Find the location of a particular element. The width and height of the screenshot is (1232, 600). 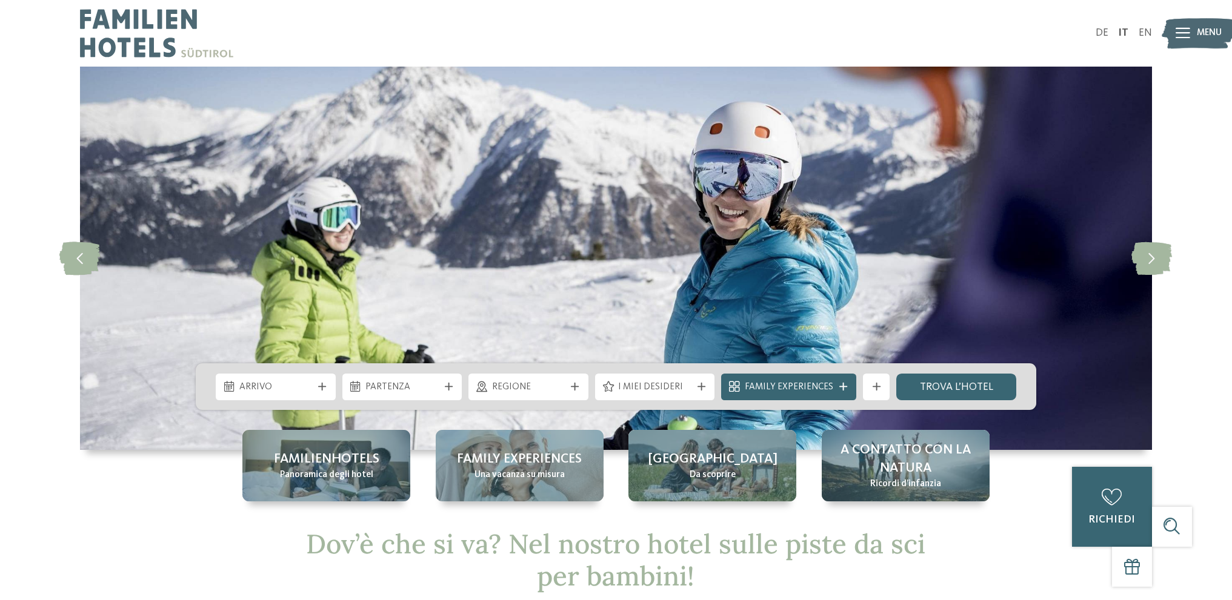

span: Panoramica degli hotel is located at coordinates (327, 476).